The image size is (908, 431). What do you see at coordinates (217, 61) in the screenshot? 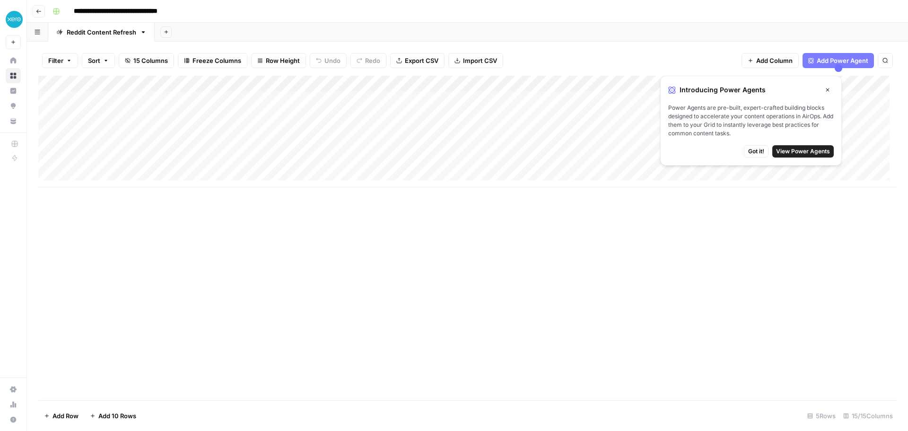
I see `span: Freeze Columns` at bounding box center [217, 61].